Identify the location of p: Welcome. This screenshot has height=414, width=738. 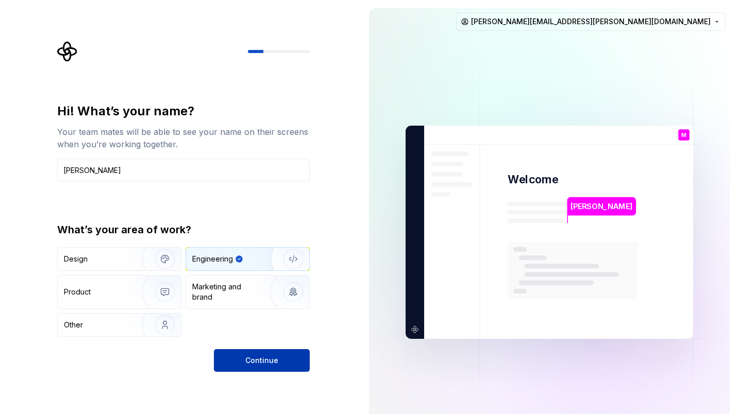
(533, 179).